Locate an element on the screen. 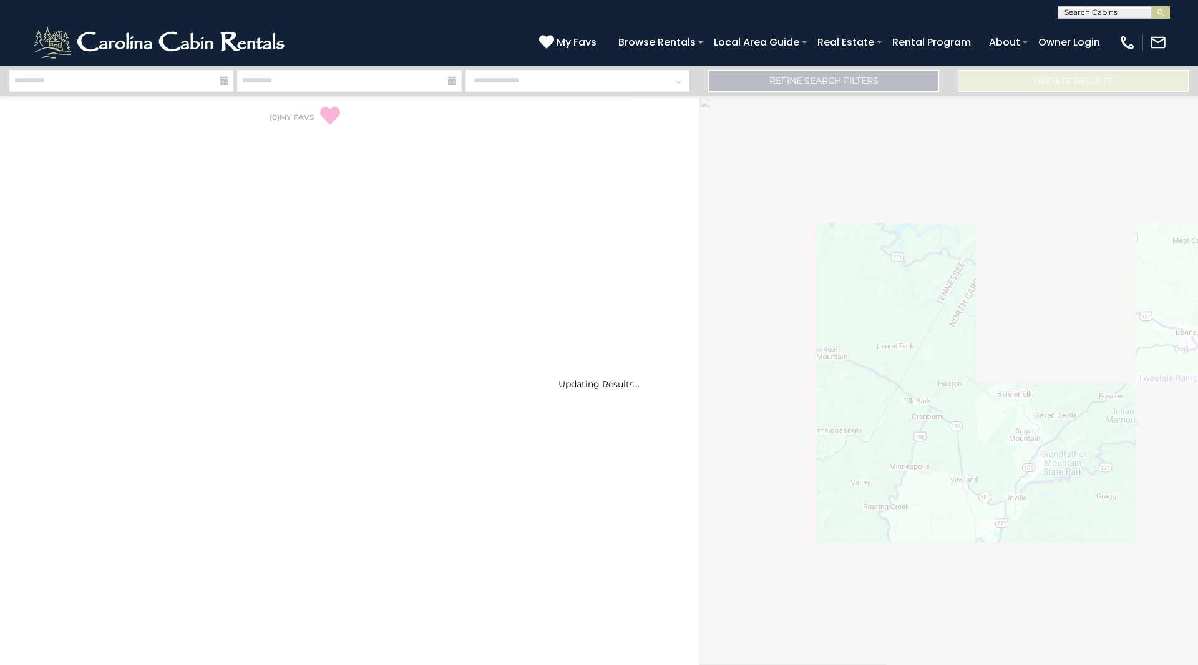 The height and width of the screenshot is (665, 1198). a: Browse Rentals is located at coordinates (657, 42).